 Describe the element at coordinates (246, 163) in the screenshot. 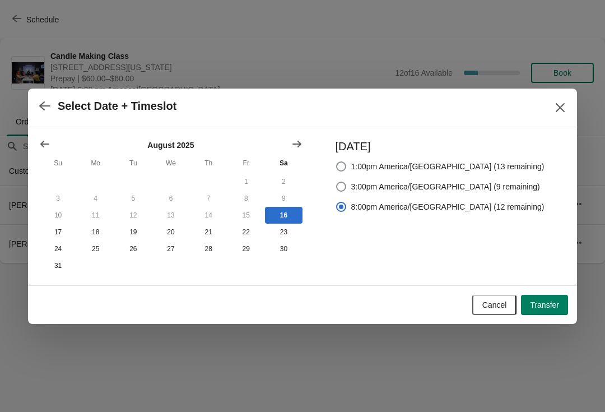

I see `th: Friday` at that location.